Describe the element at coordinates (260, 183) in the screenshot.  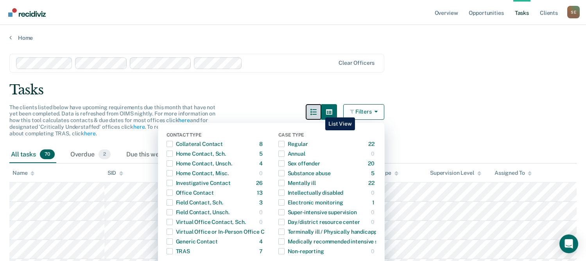
I see `div: 26` at that location.